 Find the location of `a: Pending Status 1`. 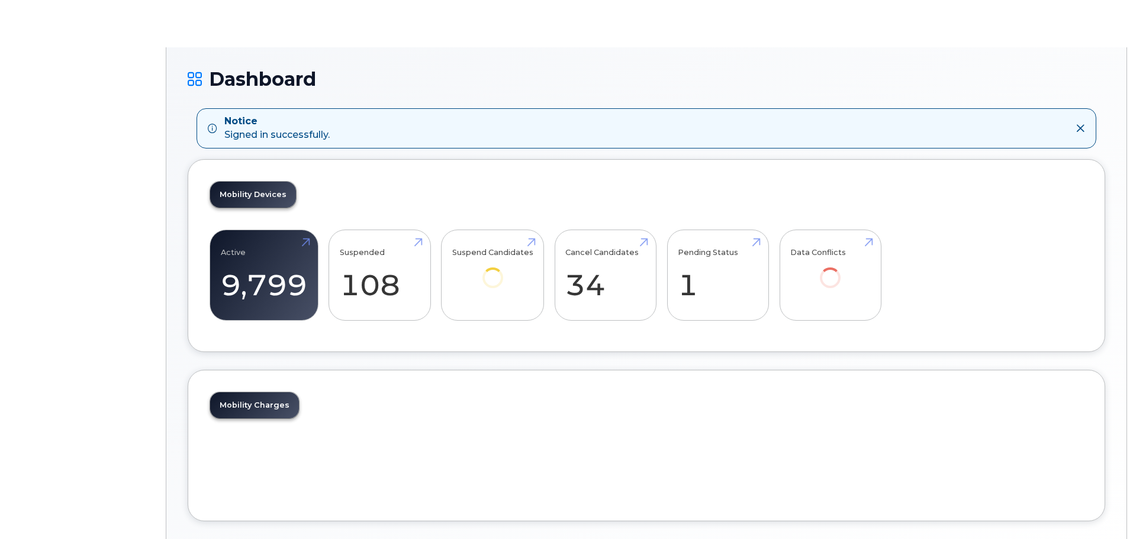

a: Pending Status 1 is located at coordinates (717, 275).